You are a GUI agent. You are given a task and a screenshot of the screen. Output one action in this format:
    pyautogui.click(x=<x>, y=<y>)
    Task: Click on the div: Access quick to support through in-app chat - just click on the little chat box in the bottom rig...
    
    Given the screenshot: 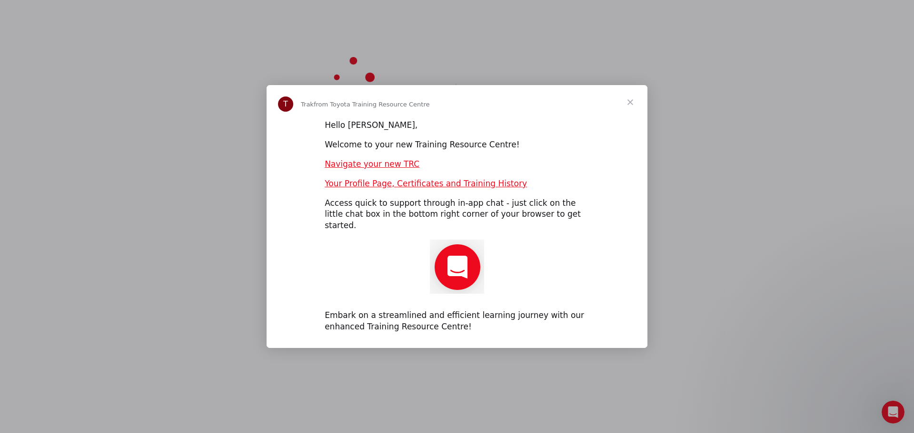 What is the action you would take?
    pyautogui.click(x=457, y=215)
    